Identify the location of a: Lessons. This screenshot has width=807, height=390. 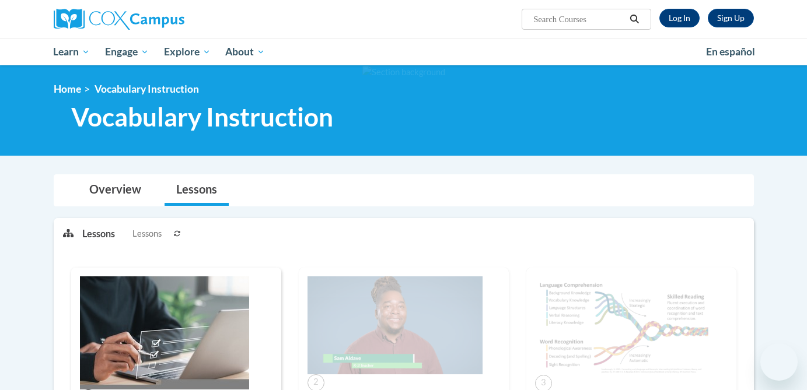
(197, 190).